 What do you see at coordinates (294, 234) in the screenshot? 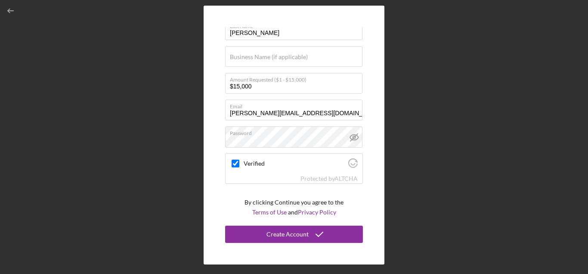
I see `button: Create Account` at bounding box center [294, 234].